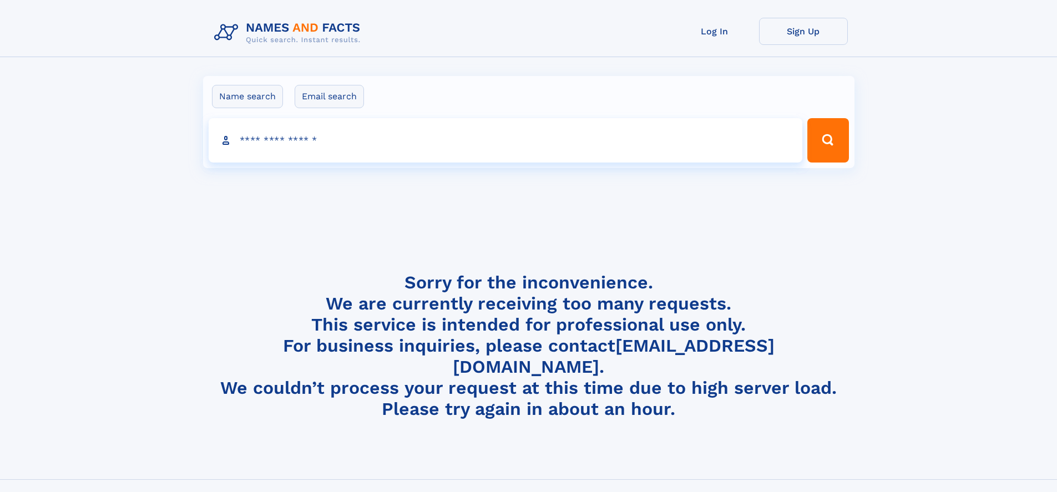 This screenshot has height=492, width=1057. Describe the element at coordinates (715, 31) in the screenshot. I see `a: Log In` at that location.